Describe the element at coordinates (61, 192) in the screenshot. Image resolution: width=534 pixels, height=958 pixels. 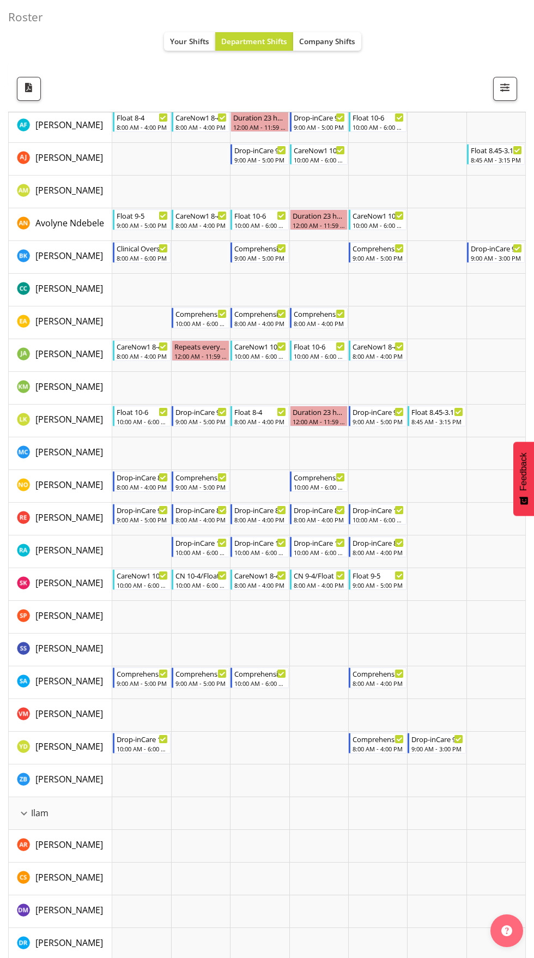
I see `td: Antonia Mao resource` at that location.